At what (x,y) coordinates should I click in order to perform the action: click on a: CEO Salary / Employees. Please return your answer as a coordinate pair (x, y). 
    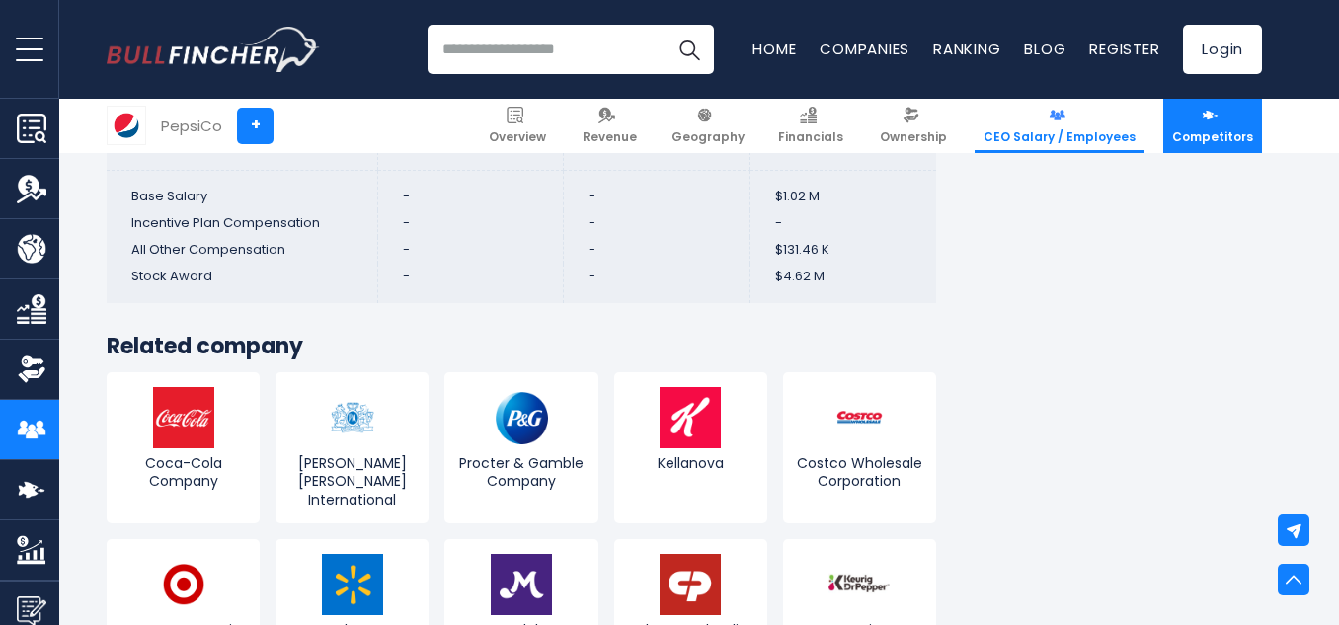
    Looking at the image, I should click on (1060, 125).